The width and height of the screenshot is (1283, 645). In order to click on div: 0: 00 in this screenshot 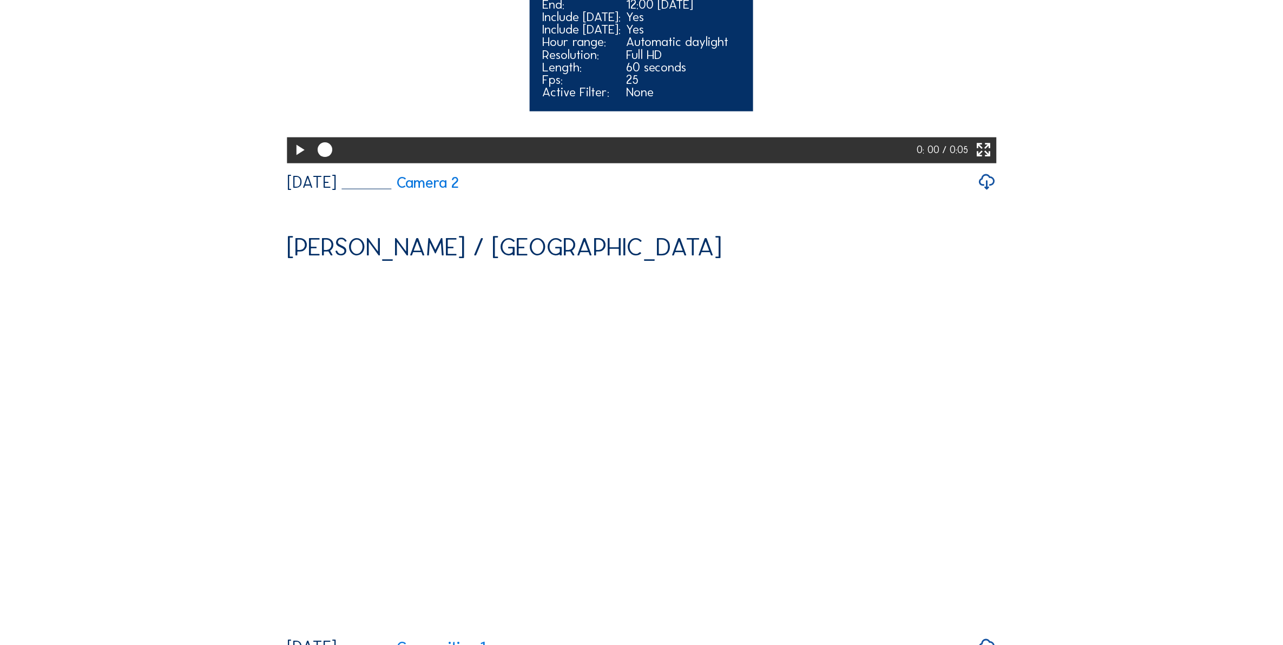, I will do `click(929, 150)`.